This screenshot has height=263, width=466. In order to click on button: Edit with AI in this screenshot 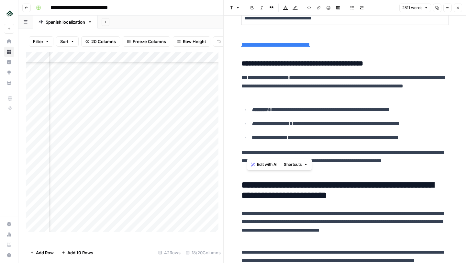, I will do `click(264, 165)`.